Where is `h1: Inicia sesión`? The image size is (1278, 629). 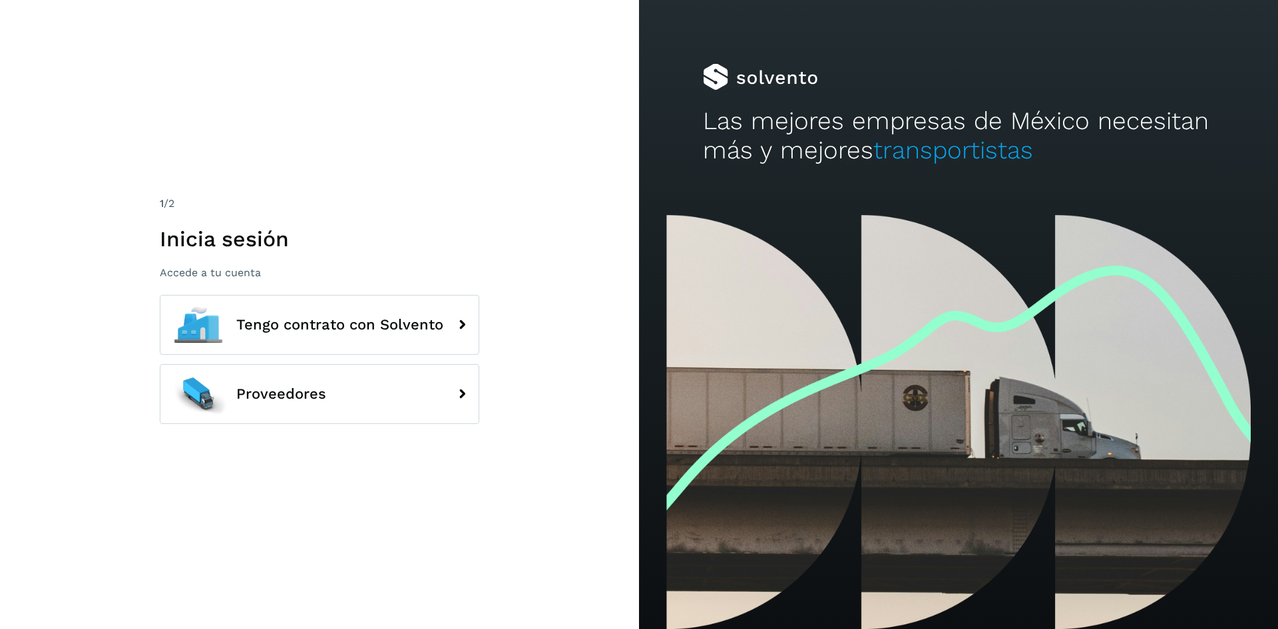 h1: Inicia sesión is located at coordinates (319, 239).